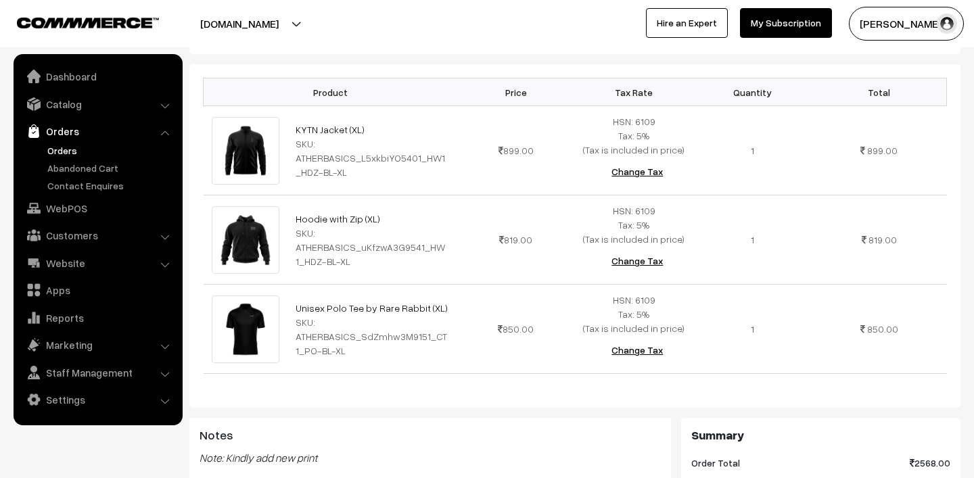 Image resolution: width=974 pixels, height=478 pixels. I want to click on blockquote: Note: Kindly add new print, so click(430, 458).